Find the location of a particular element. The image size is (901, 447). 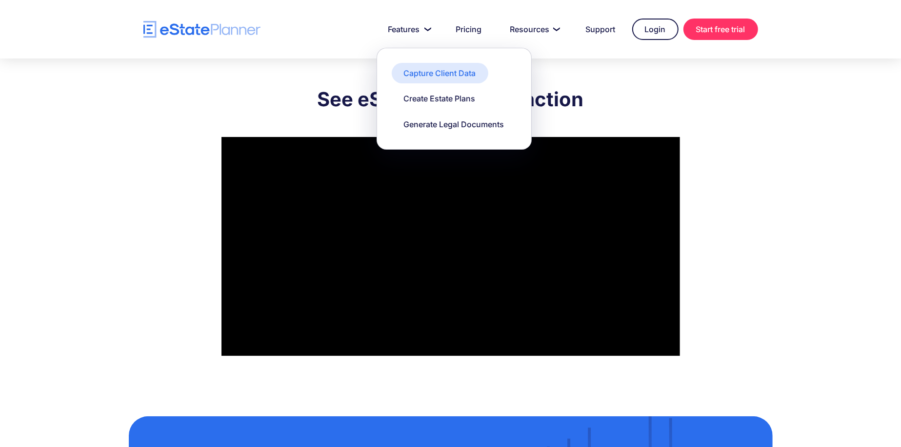

a: Login is located at coordinates (655, 29).